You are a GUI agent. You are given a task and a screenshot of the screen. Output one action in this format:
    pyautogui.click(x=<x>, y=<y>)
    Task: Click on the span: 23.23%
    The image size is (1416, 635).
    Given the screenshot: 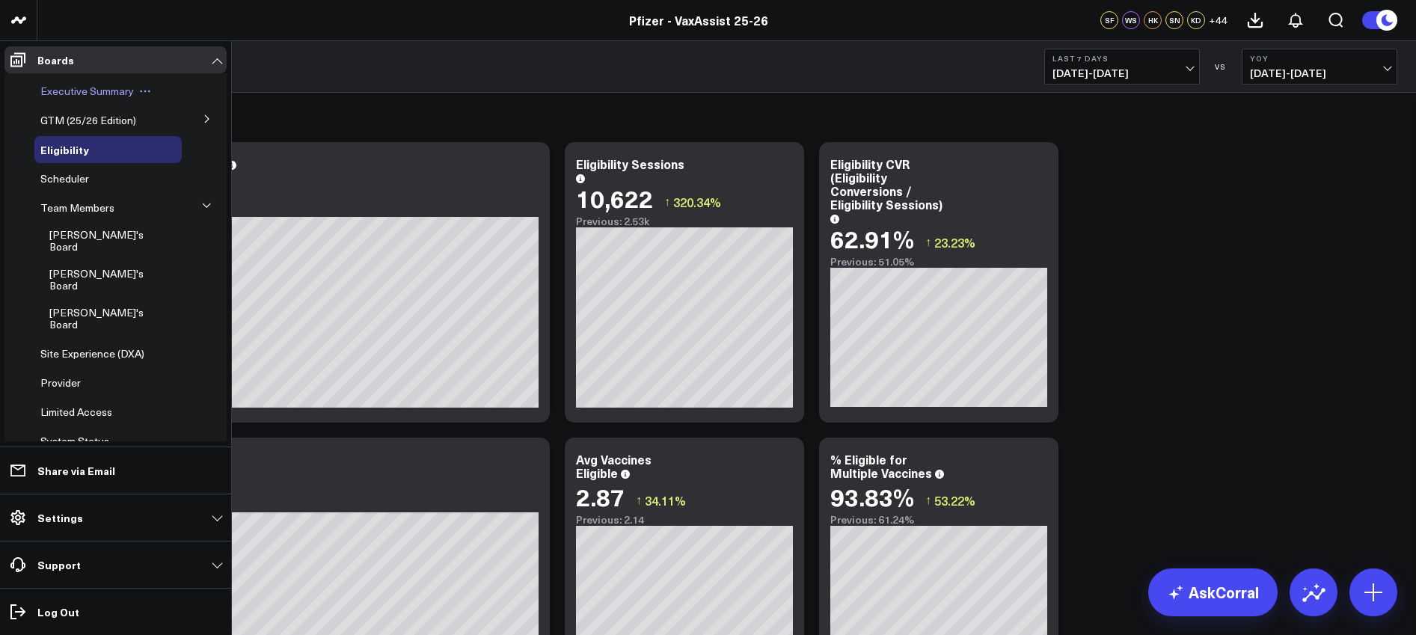 What is the action you would take?
    pyautogui.click(x=954, y=242)
    